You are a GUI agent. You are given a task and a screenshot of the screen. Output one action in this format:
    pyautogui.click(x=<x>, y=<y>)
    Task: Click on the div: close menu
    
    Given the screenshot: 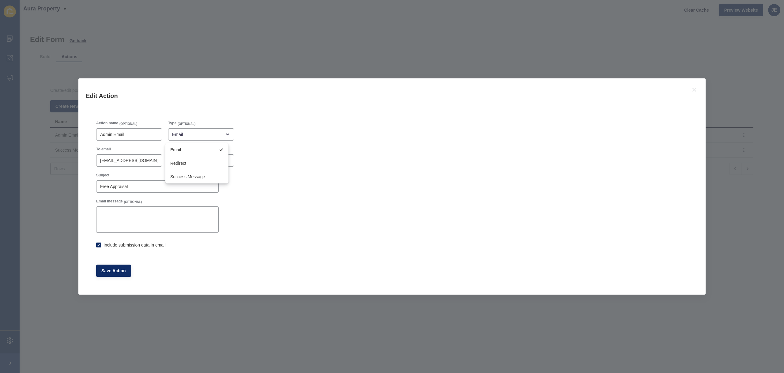 What is the action you would take?
    pyautogui.click(x=201, y=134)
    